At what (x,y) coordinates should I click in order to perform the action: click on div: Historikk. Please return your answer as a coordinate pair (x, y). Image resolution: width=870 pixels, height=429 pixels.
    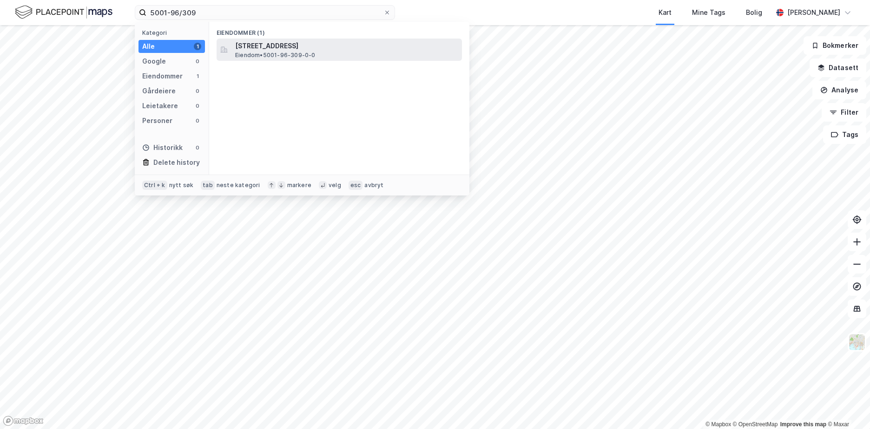
    Looking at the image, I should click on (162, 148).